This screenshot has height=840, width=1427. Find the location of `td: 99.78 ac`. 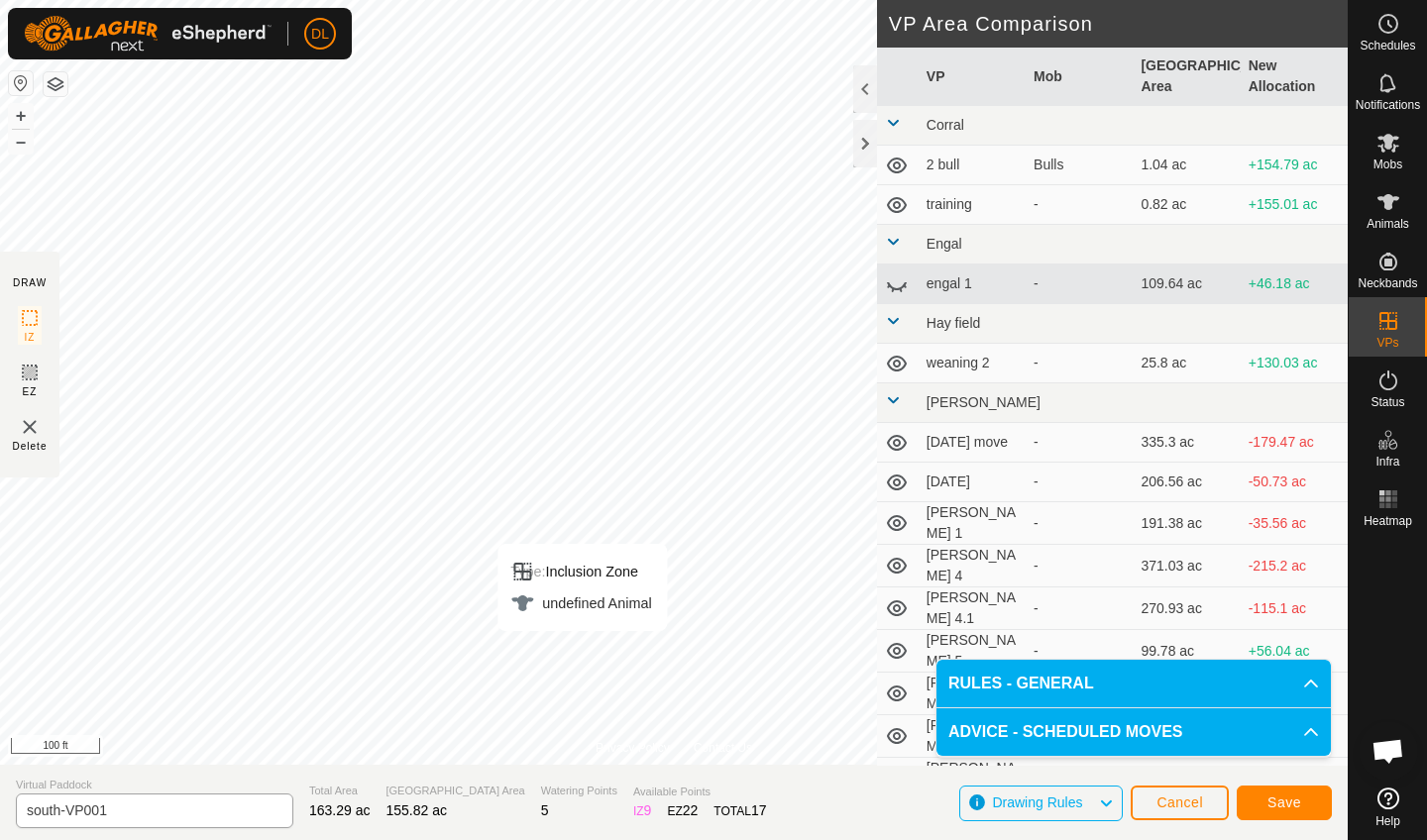

td: 99.78 ac is located at coordinates (1186, 651).